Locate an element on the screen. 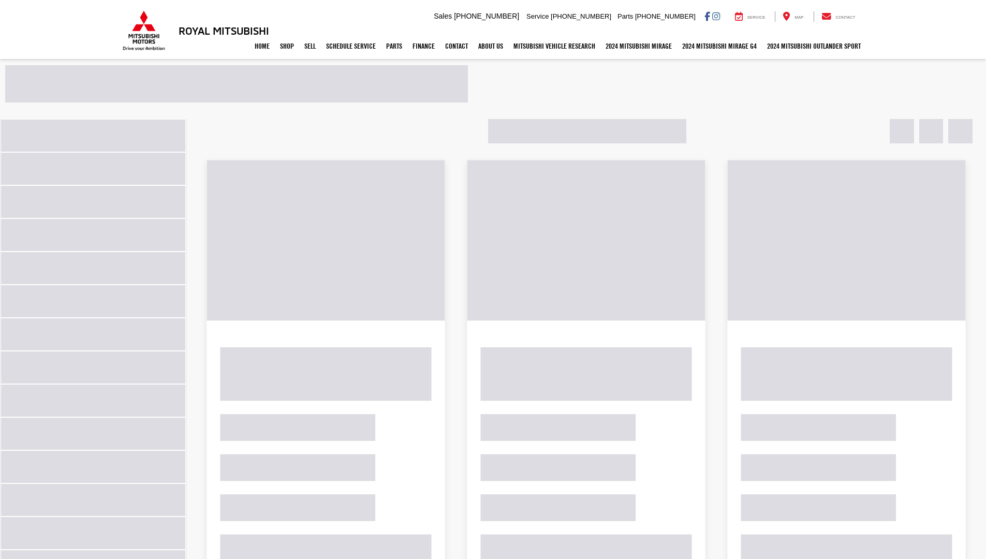  span: Map is located at coordinates (799, 17).